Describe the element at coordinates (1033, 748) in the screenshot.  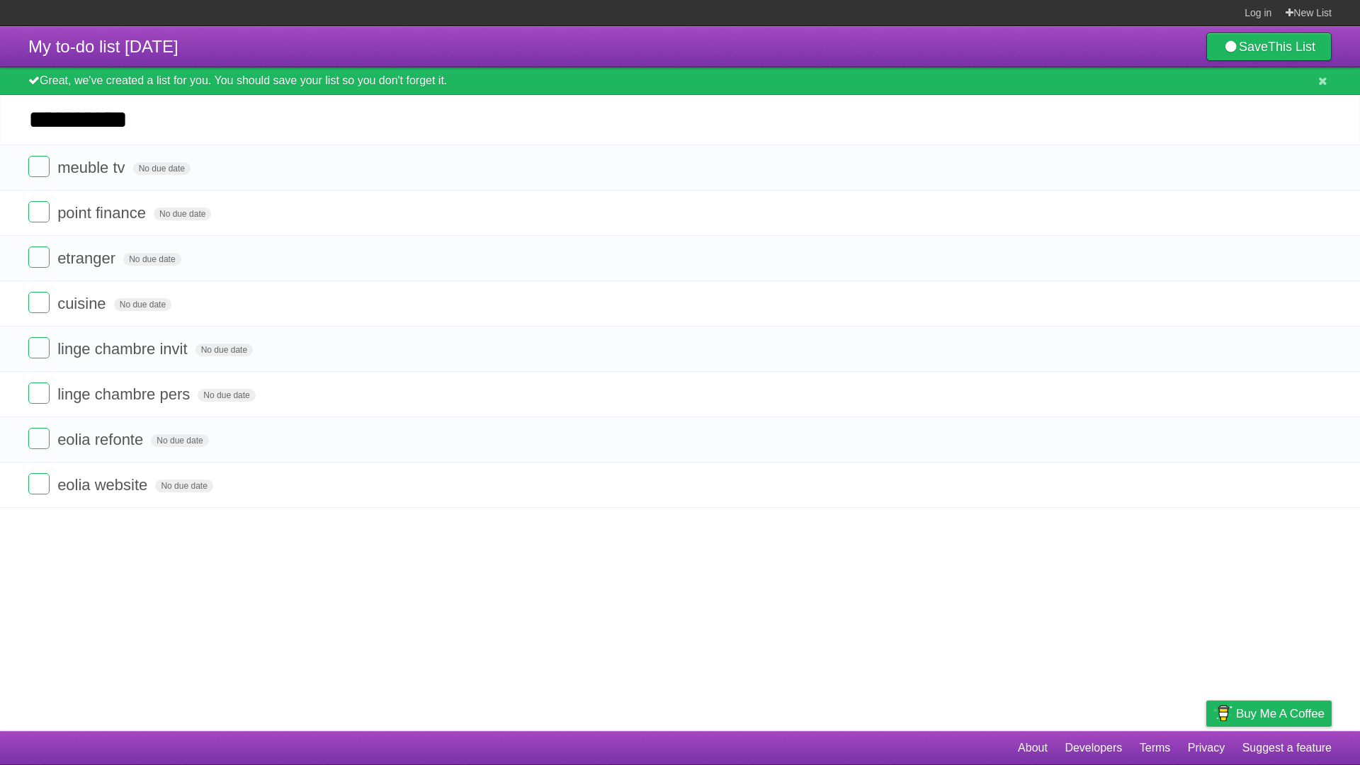
I see `a: About` at that location.